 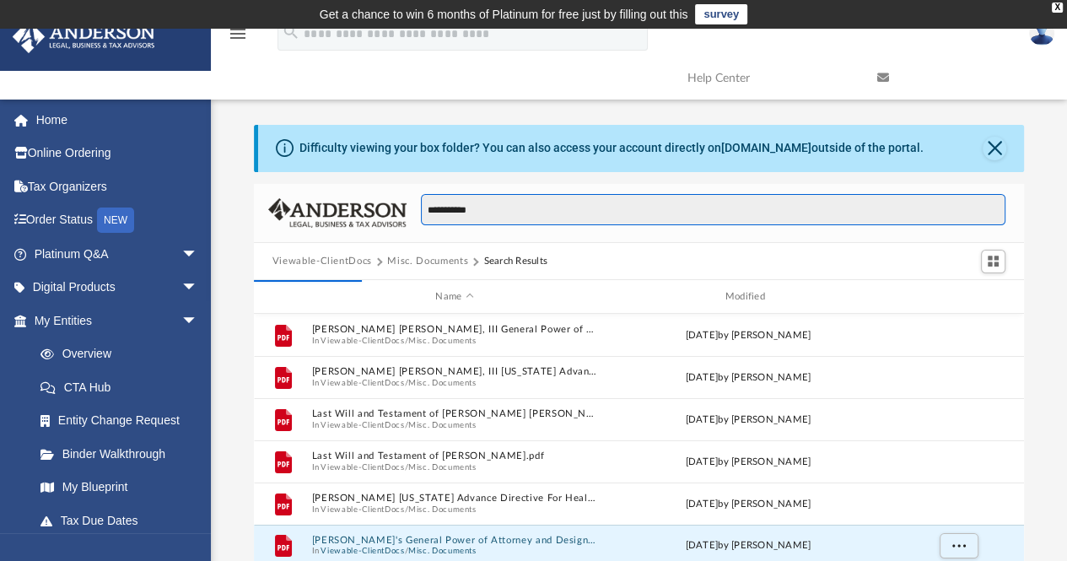 I want to click on div: Name, so click(x=454, y=297).